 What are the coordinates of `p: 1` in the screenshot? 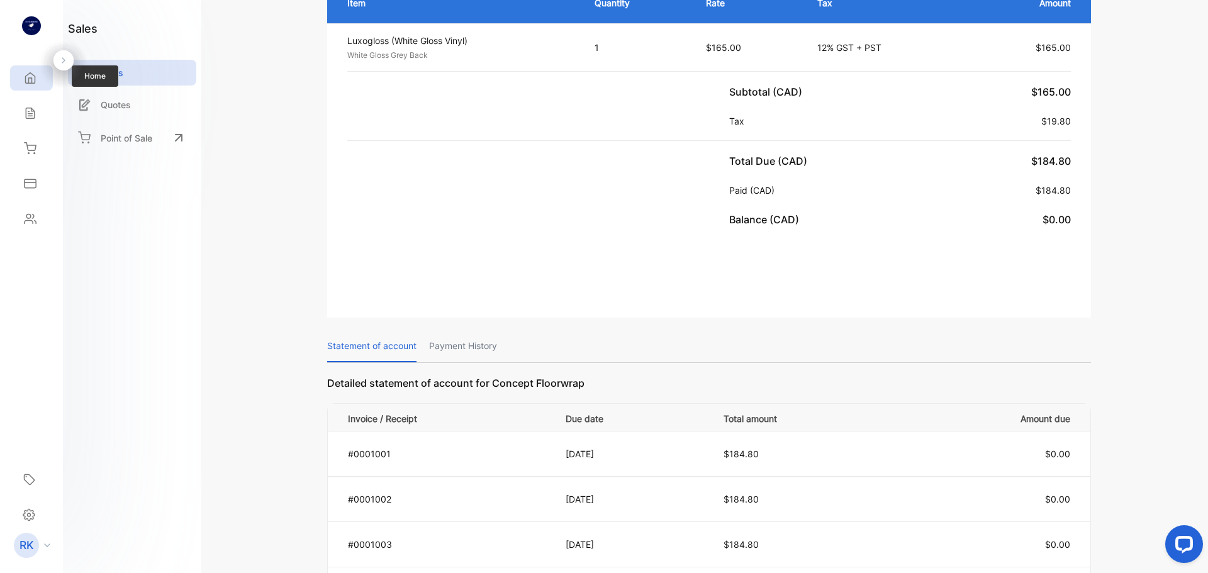 It's located at (637, 47).